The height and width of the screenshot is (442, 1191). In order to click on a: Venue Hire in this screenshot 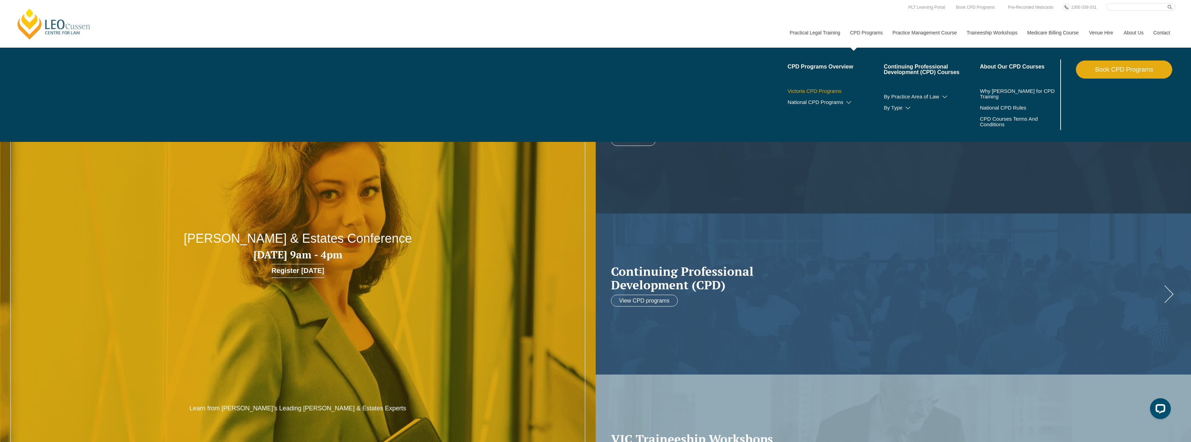, I will do `click(1101, 33)`.